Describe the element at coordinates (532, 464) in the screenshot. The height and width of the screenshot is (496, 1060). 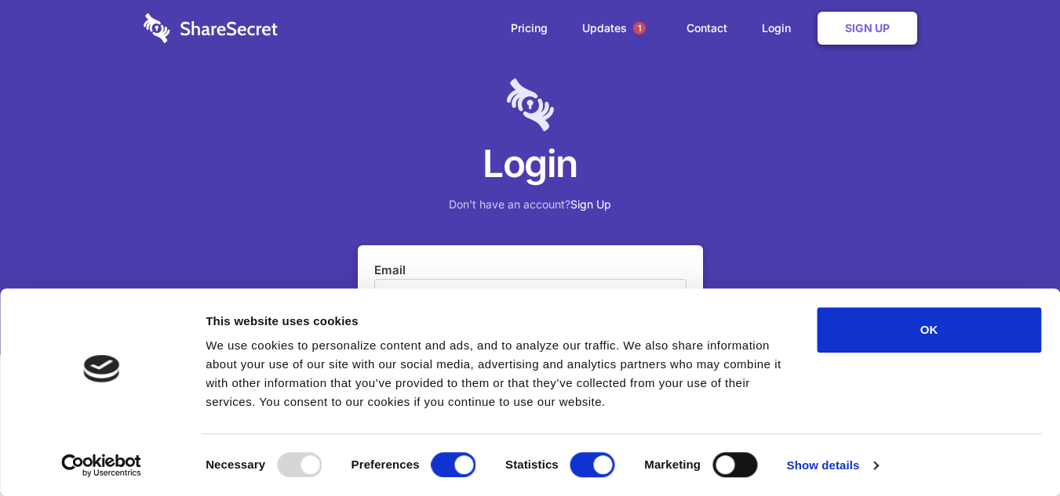
I see `strong: Statistics` at that location.